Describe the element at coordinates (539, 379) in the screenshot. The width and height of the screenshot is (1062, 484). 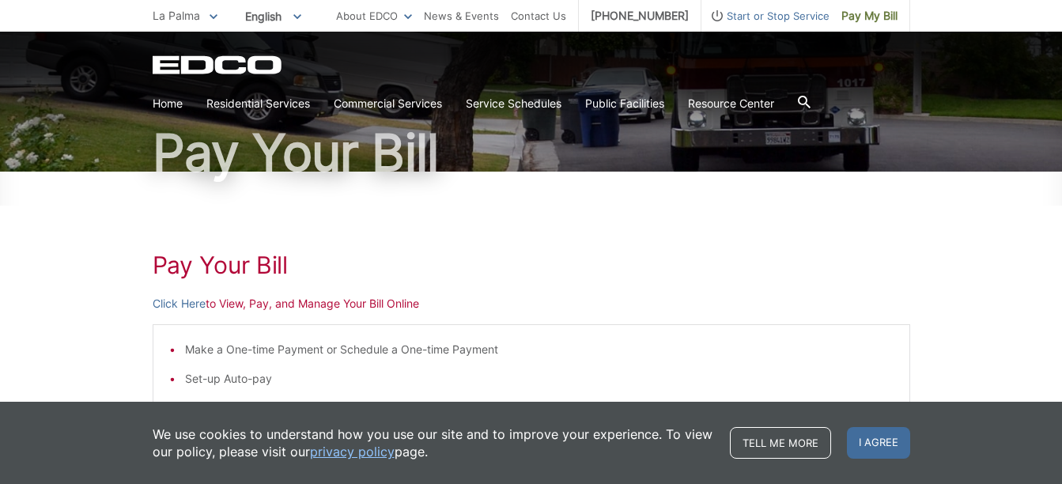
I see `li: Set-up Auto-pay` at that location.